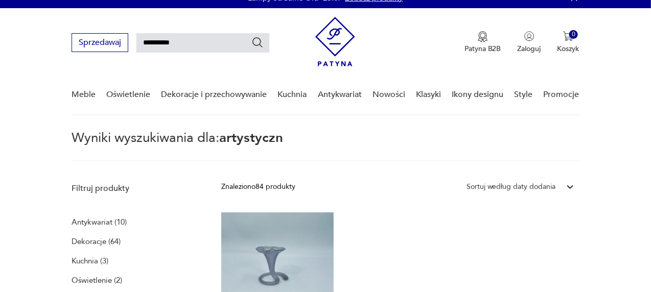 Image resolution: width=651 pixels, height=292 pixels. What do you see at coordinates (251, 138) in the screenshot?
I see `span: artystyczn` at bounding box center [251, 138].